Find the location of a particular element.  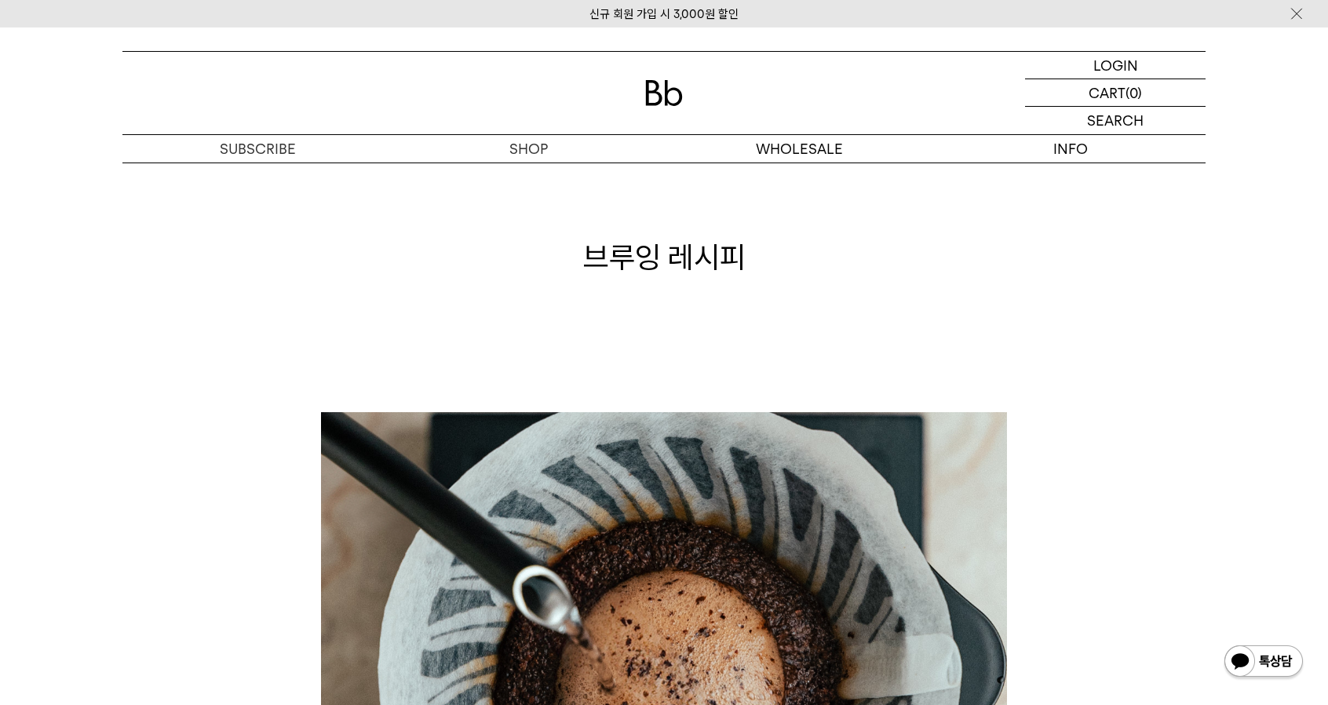

h1: 브루잉 레시피 is located at coordinates (664, 257).